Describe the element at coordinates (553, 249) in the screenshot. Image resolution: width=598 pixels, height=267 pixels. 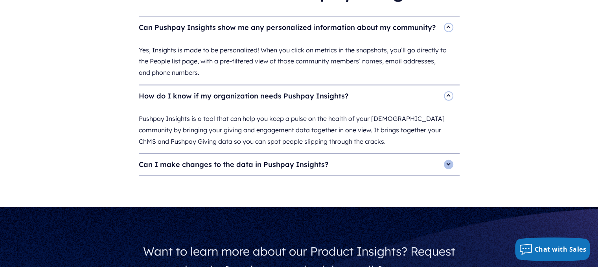
I see `button: Chat with Sales` at that location.